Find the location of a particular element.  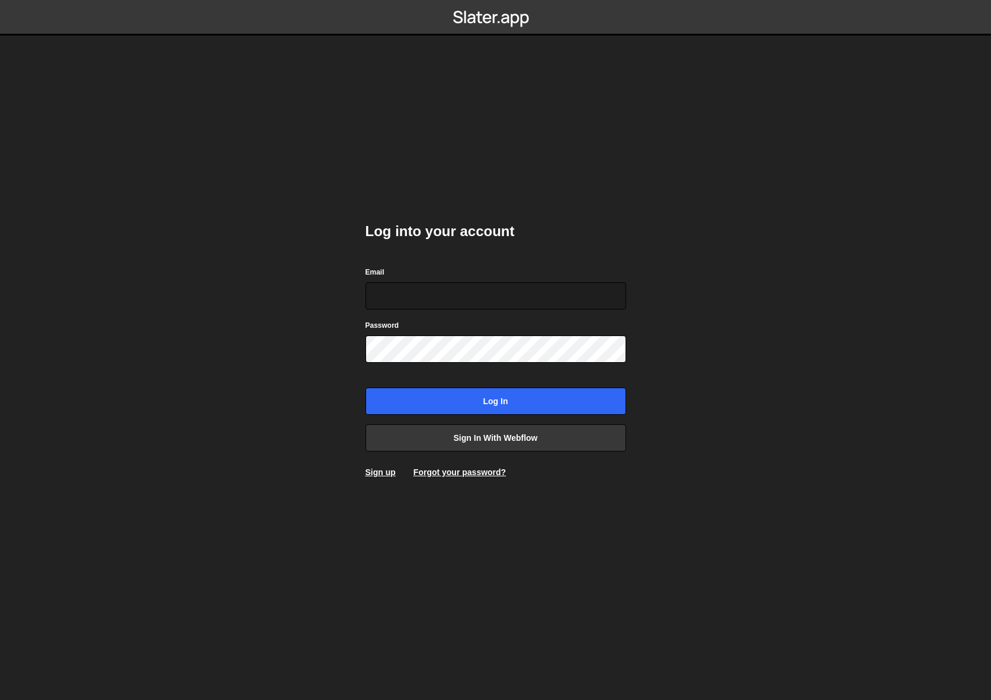

a: Sign up is located at coordinates (380, 473).